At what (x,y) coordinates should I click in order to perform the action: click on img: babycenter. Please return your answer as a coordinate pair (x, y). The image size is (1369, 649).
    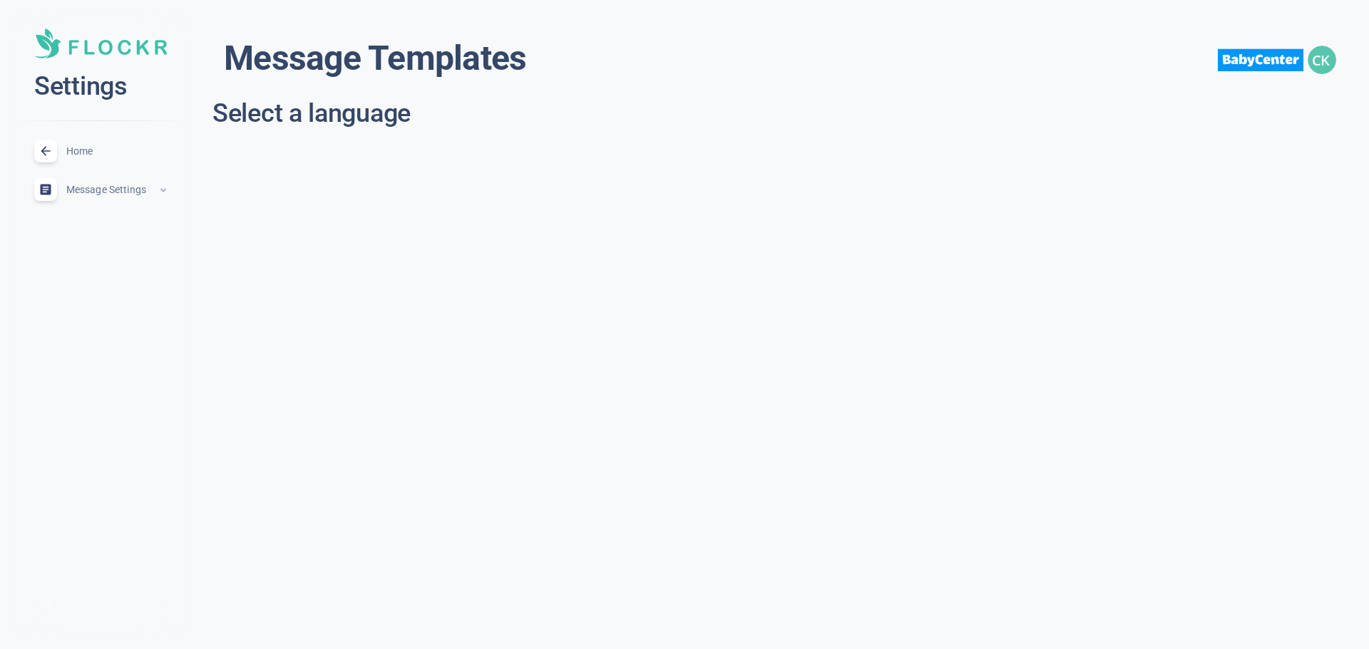
    Looking at the image, I should click on (1260, 60).